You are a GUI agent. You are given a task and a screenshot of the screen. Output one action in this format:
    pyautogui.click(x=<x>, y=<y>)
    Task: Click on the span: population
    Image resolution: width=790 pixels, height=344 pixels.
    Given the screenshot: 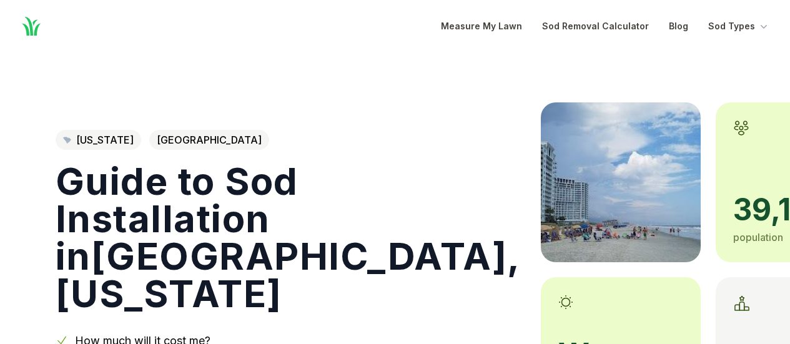 What is the action you would take?
    pyautogui.click(x=758, y=237)
    